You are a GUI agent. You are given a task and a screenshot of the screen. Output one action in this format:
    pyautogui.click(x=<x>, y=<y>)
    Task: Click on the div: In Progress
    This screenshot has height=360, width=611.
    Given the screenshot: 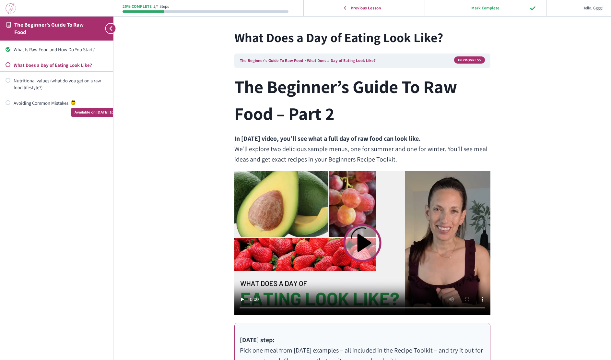 What is the action you would take?
    pyautogui.click(x=469, y=60)
    